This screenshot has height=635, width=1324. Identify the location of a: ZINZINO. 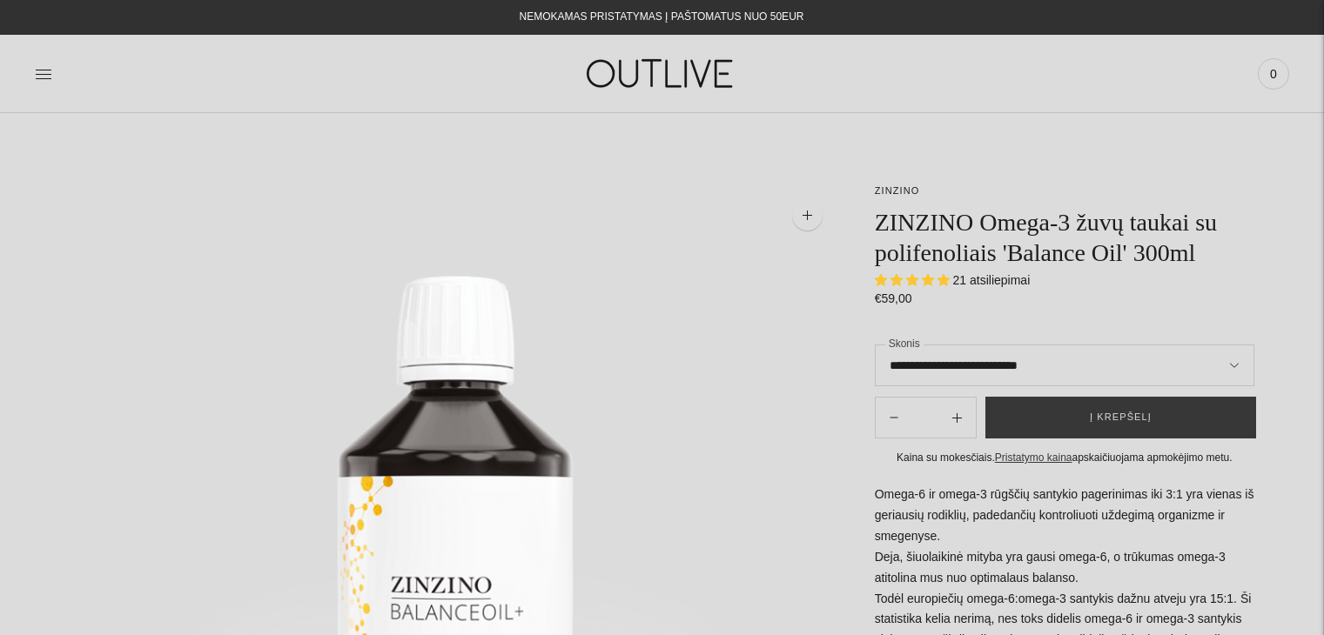
(897, 191).